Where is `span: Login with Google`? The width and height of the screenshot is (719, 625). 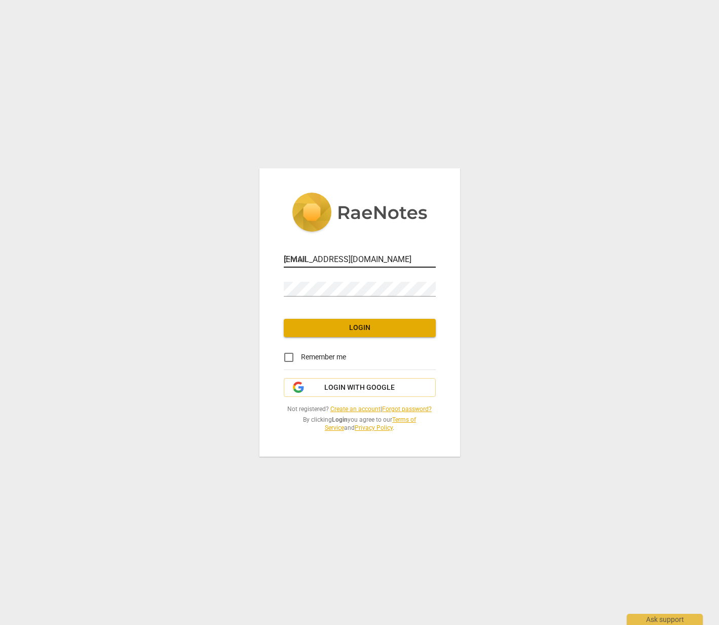 span: Login with Google is located at coordinates (359, 388).